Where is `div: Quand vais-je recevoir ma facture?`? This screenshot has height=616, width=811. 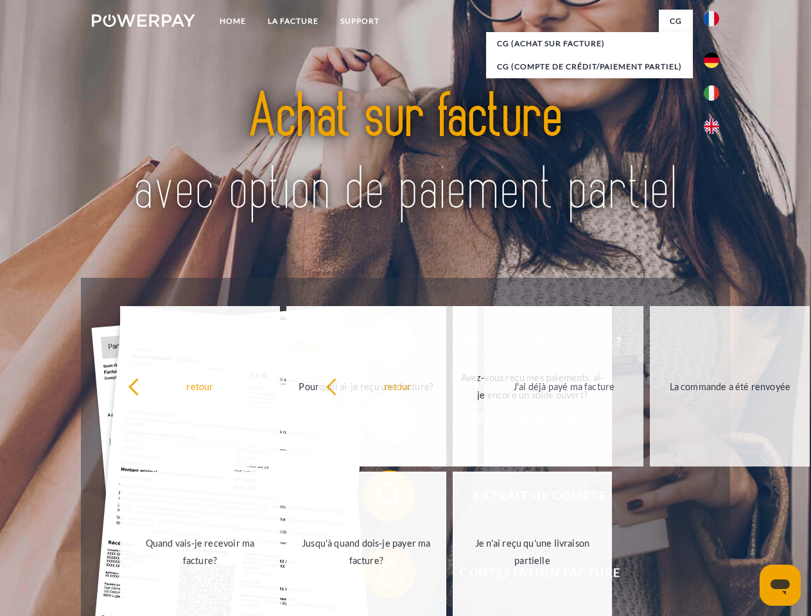
div: Quand vais-je recevoir ma facture? is located at coordinates (200, 552).